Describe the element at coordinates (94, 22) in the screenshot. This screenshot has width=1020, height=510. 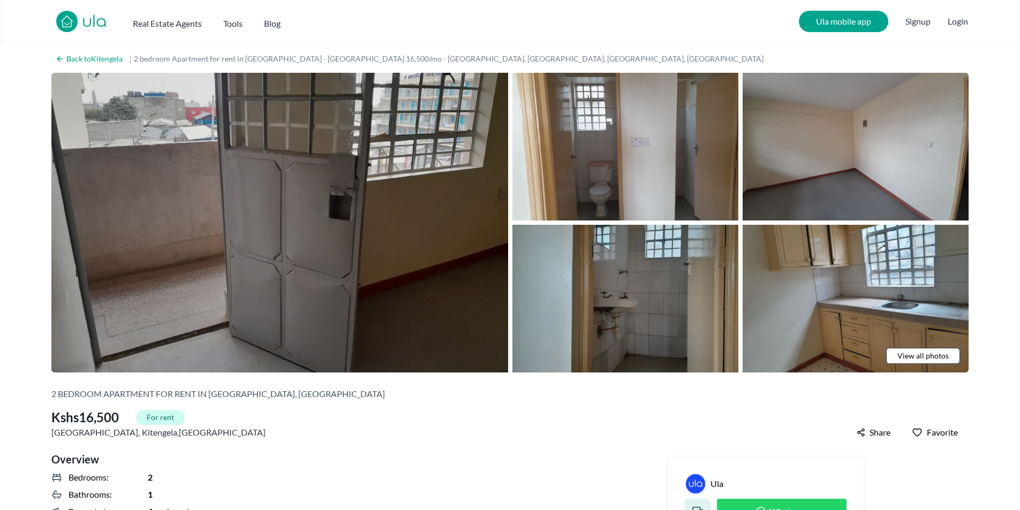
I see `a: ula` at that location.